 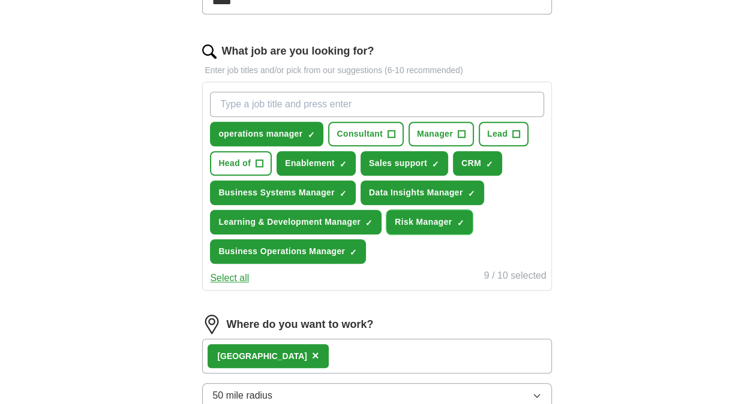 I want to click on button: Select all, so click(x=229, y=278).